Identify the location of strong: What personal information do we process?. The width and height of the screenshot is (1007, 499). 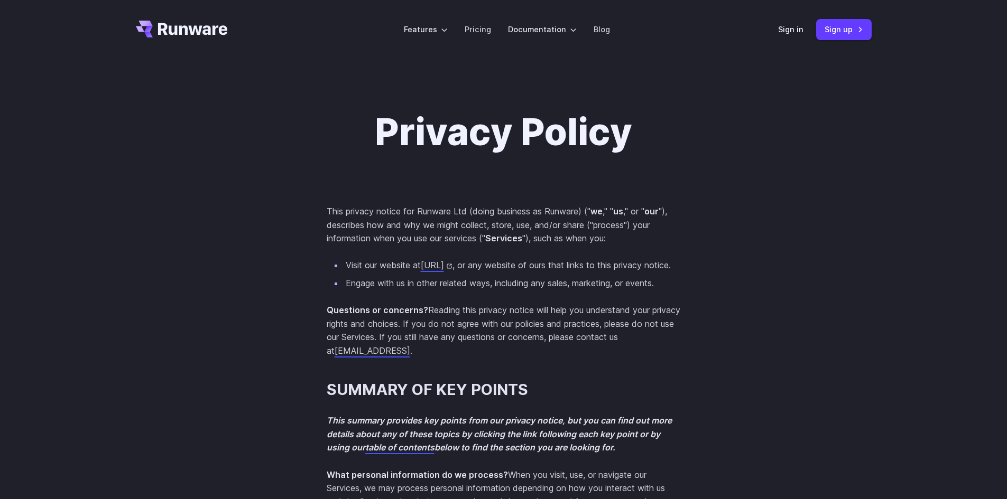
(417, 475).